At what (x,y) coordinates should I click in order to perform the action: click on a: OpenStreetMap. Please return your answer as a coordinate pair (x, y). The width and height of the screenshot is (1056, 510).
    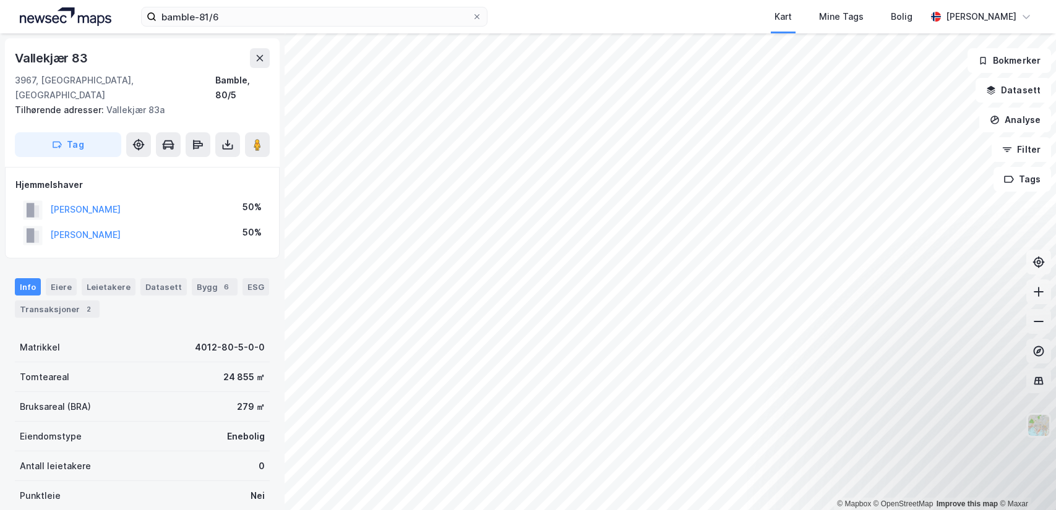
    Looking at the image, I should click on (903, 504).